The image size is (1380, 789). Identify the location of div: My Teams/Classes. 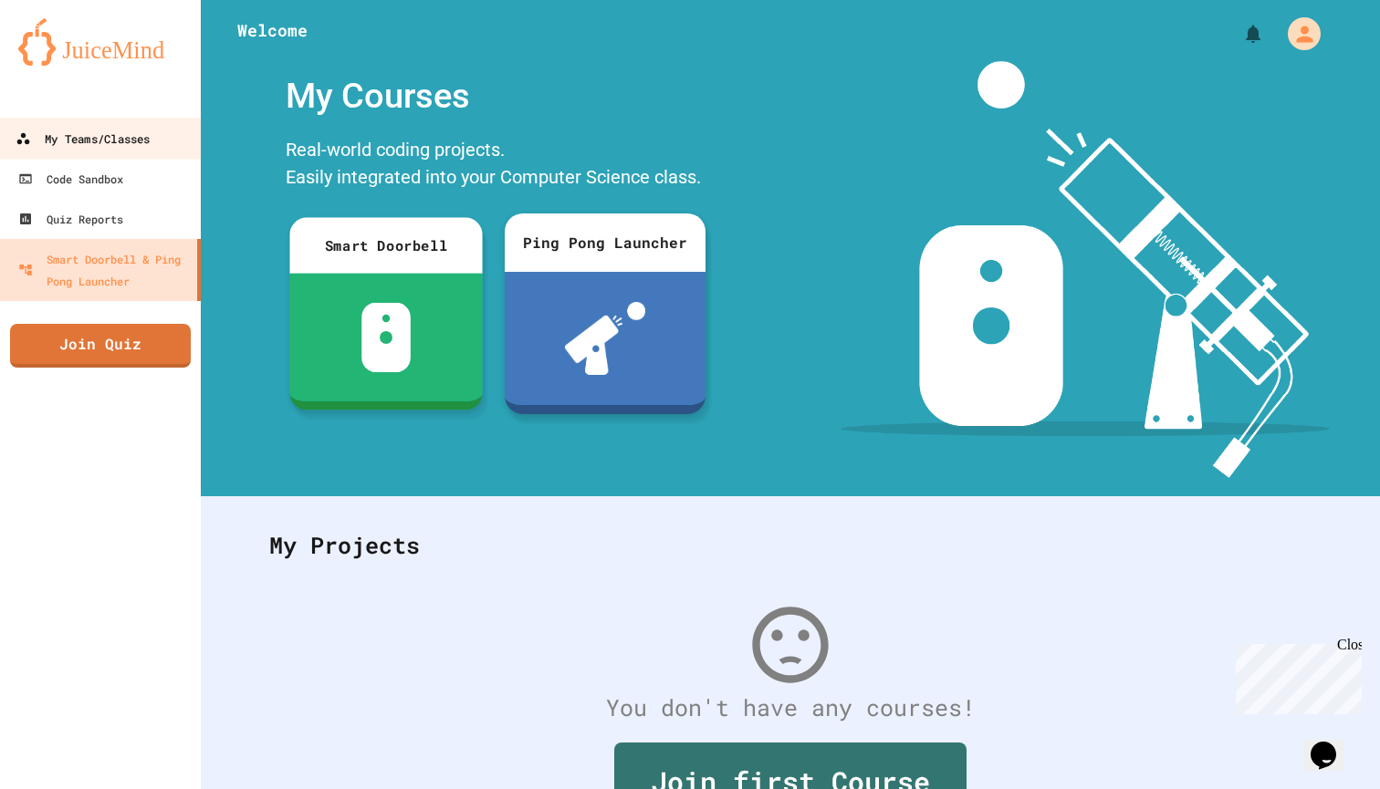
(82, 139).